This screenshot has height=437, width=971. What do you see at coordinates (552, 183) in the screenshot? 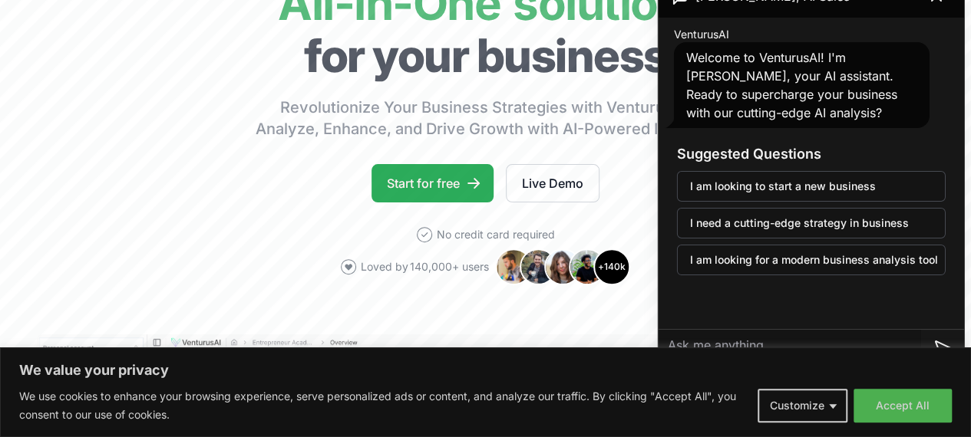
I see `a: Live Demo` at bounding box center [552, 183].